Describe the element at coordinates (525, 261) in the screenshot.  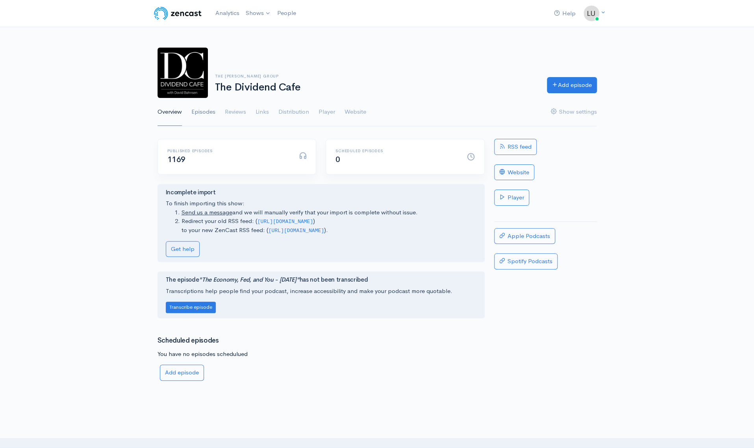
I see `a: Spotify Podcasts` at that location.